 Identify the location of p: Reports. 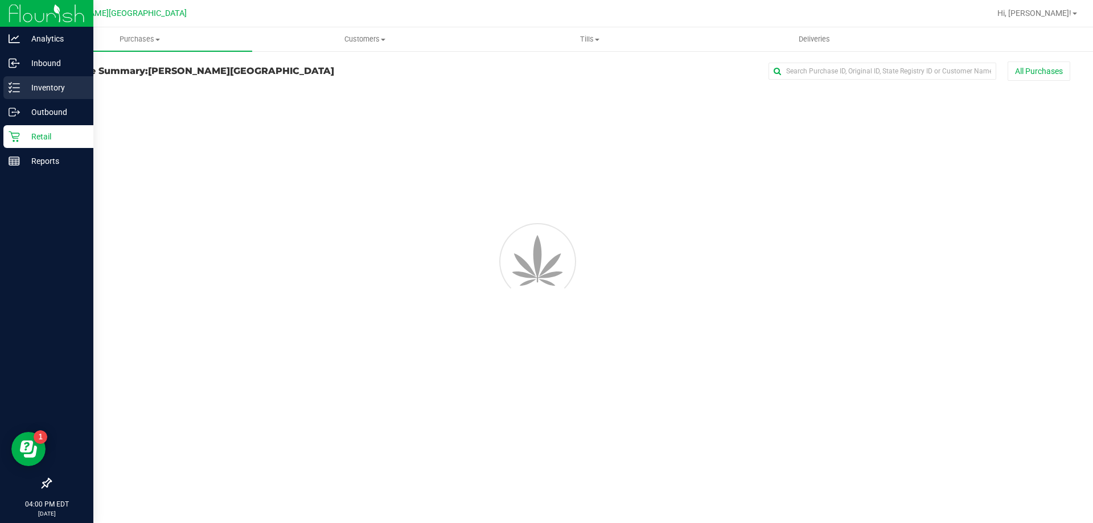
(54, 161).